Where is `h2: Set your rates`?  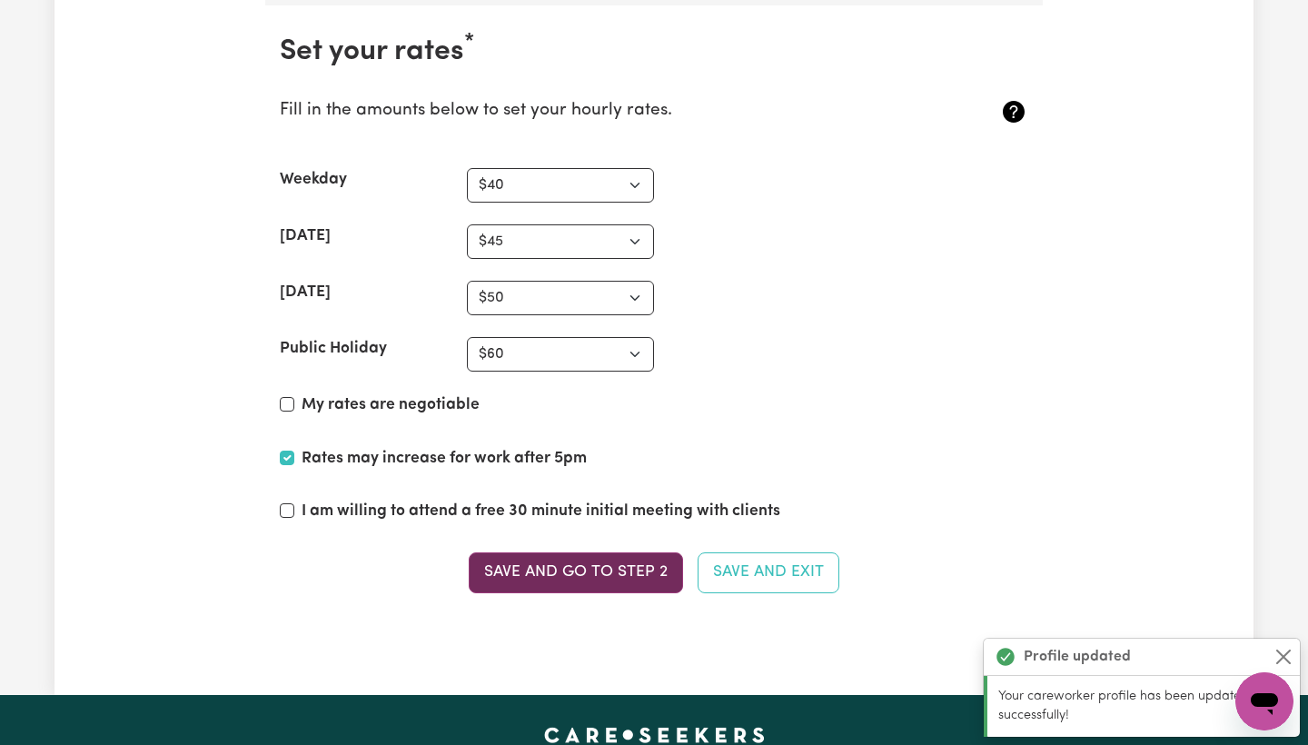 h2: Set your rates is located at coordinates (654, 52).